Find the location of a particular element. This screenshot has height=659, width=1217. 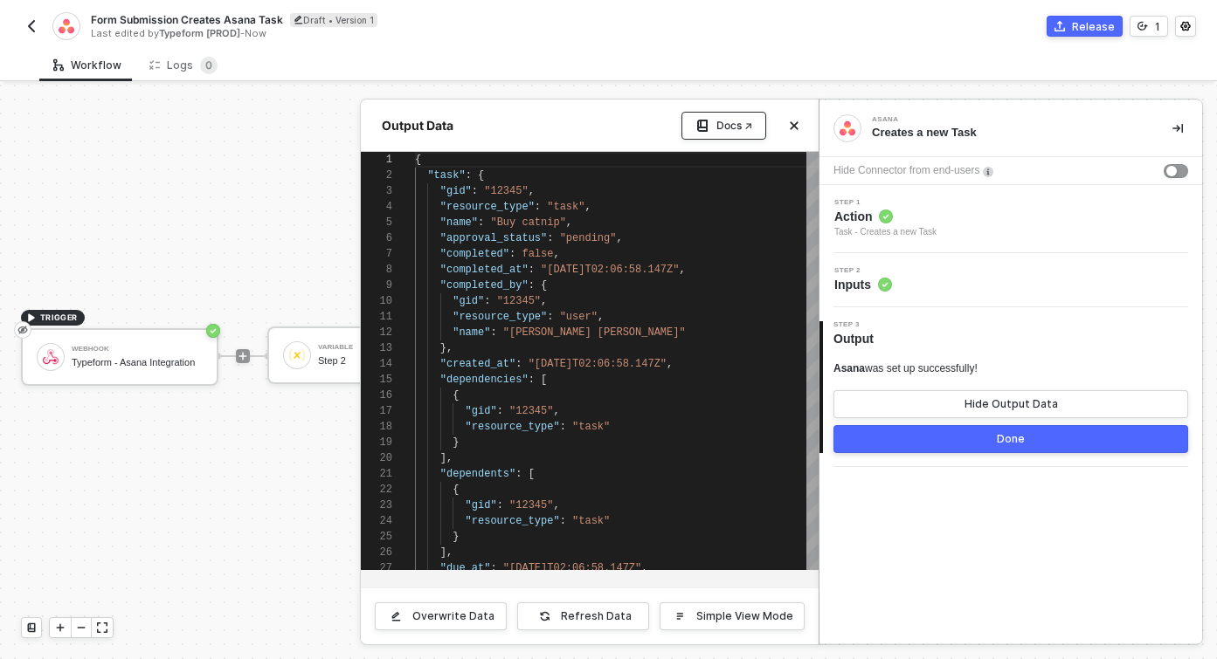

div: 12 is located at coordinates (376, 333).